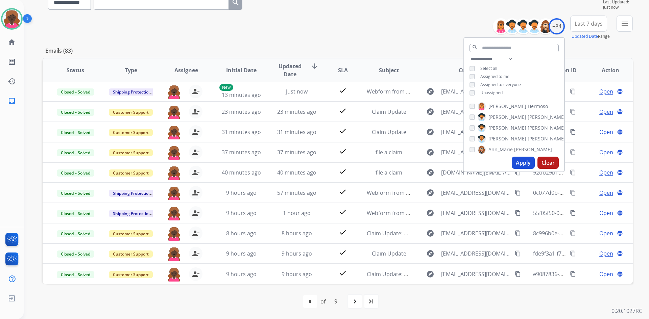  What do you see at coordinates (12, 81) in the screenshot?
I see `mat-icon: history` at bounding box center [12, 81].